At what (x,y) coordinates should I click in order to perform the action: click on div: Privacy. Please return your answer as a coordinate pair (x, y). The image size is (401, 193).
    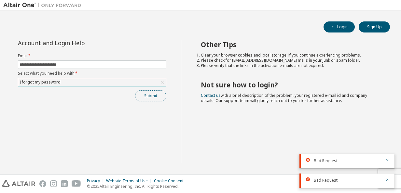
    Looking at the image, I should click on (96, 181).